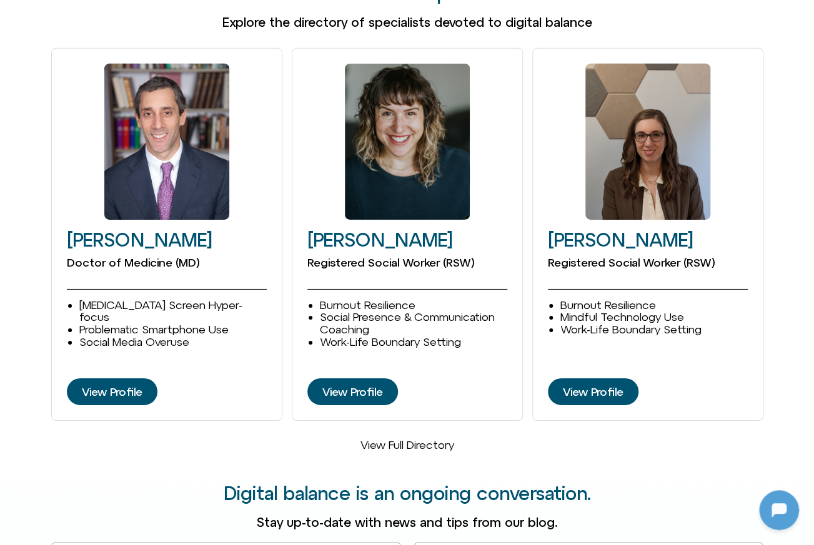  What do you see at coordinates (407, 493) in the screenshot?
I see `h2: Digital balance is an ongoing conversation.` at bounding box center [407, 493].